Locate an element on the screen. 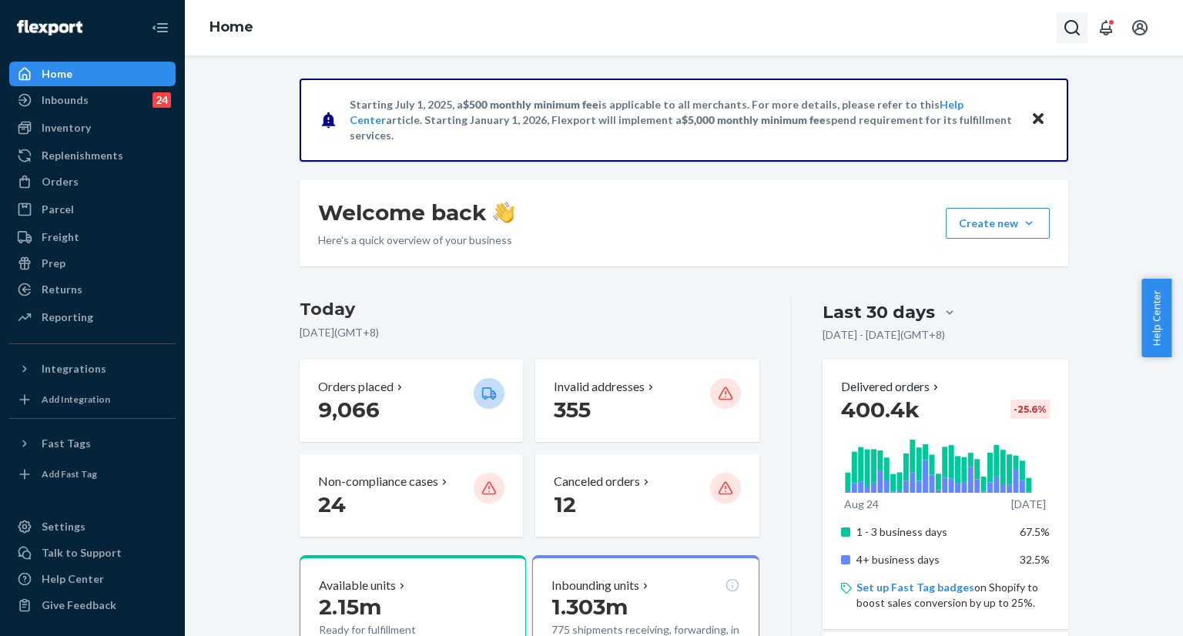 The width and height of the screenshot is (1183, 636). div: Talk to Support is located at coordinates (82, 553).